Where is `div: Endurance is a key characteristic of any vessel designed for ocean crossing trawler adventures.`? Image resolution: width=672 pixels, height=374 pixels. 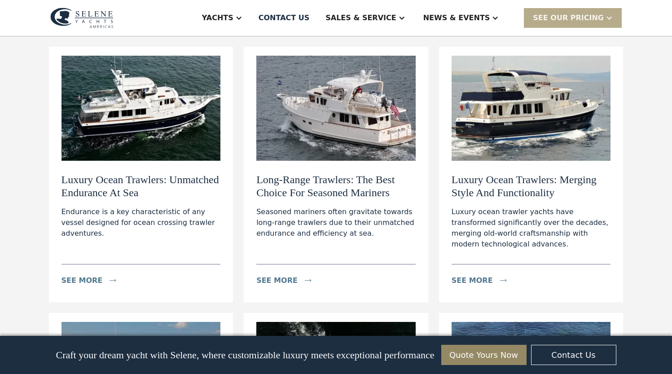 div: Endurance is a key characteristic of any vessel designed for ocean crossing trawler adventures. is located at coordinates (141, 223).